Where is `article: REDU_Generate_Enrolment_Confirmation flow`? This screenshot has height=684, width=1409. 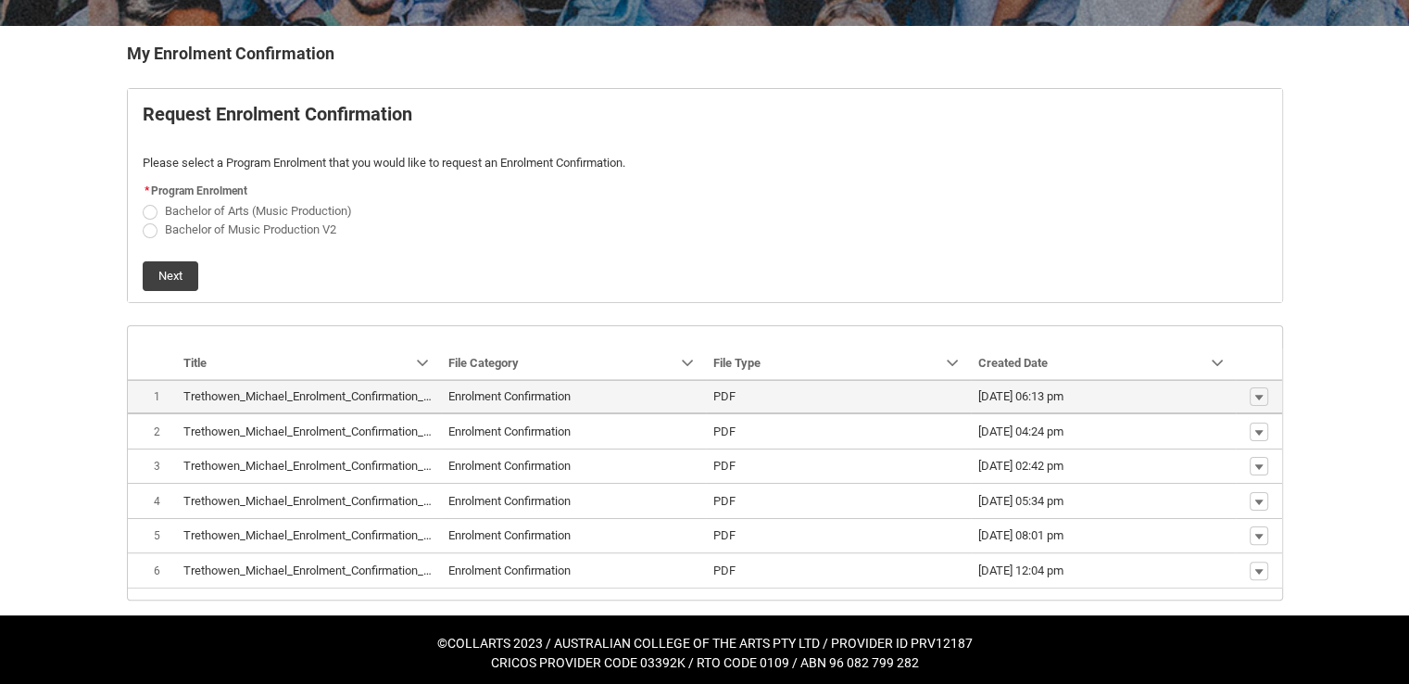
article: REDU_Generate_Enrolment_Confirmation flow is located at coordinates (705, 195).